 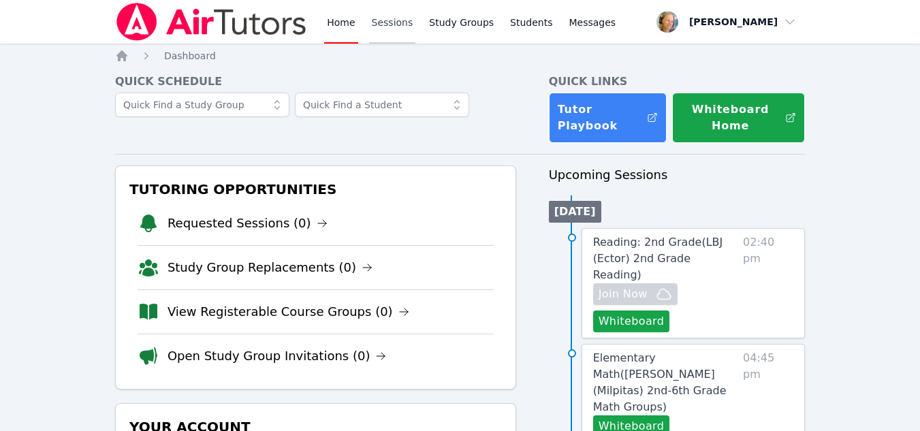 What do you see at coordinates (738, 118) in the screenshot?
I see `button: Whiteboard Home` at bounding box center [738, 118].